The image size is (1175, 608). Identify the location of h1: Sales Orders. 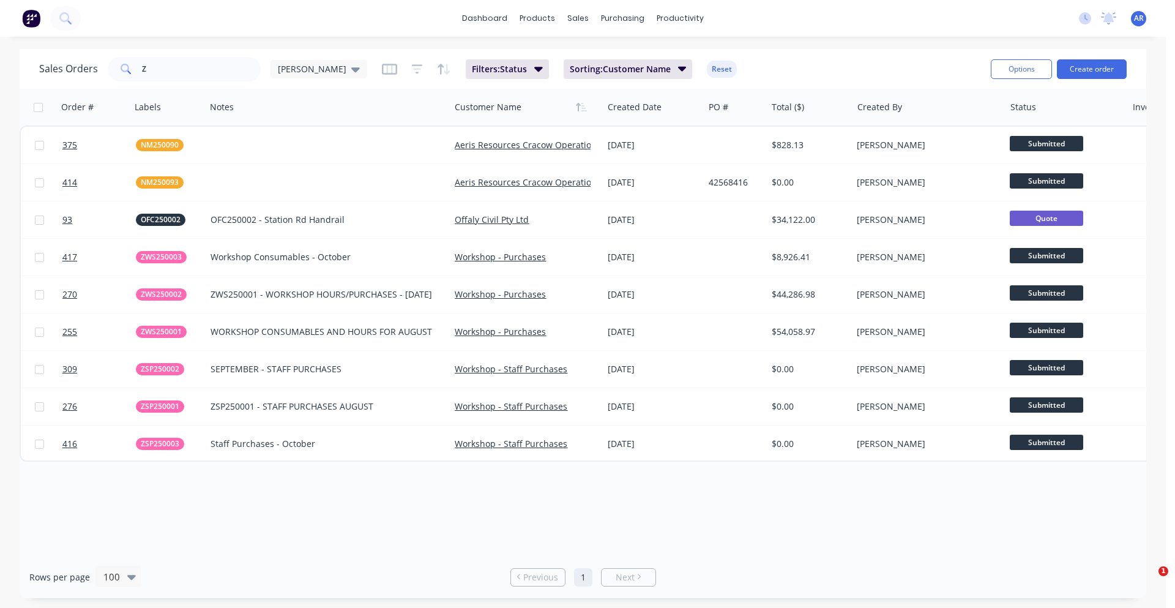
(69, 69).